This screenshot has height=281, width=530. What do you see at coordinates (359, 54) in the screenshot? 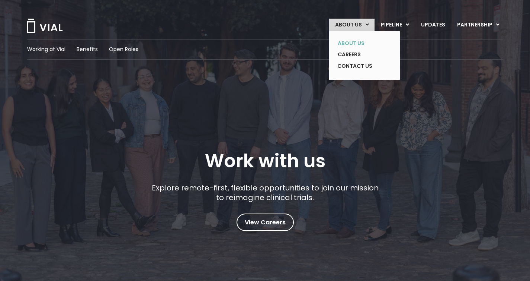
I see `a: CAREERS` at bounding box center [359, 54].